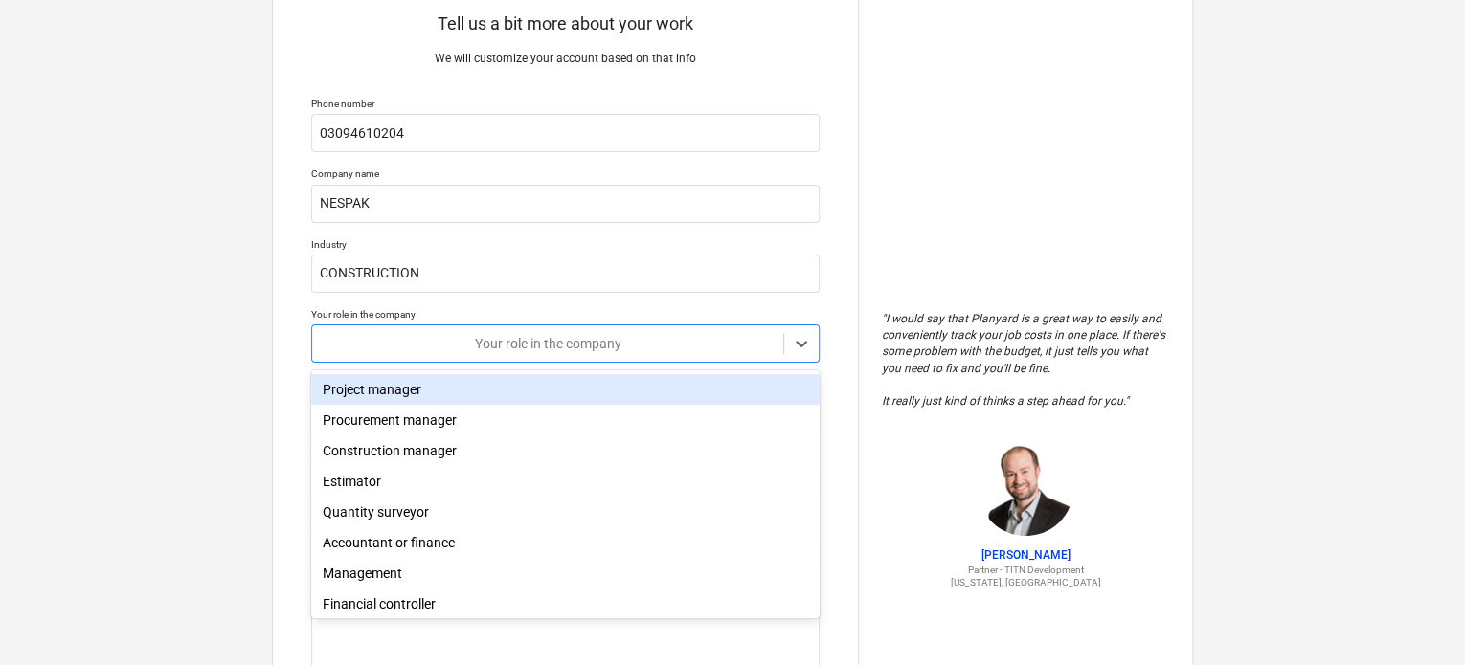 This screenshot has height=665, width=1465. Describe the element at coordinates (1417, 619) in the screenshot. I see `div: Chat Widget` at that location.